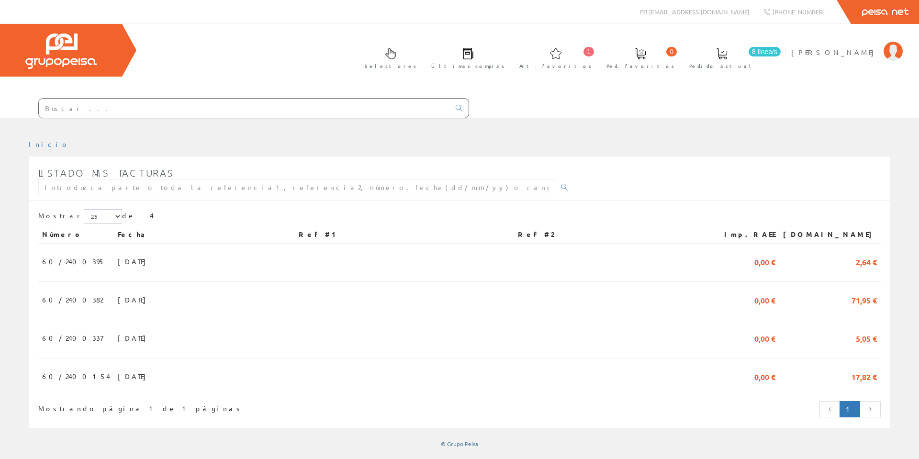 The image size is (919, 459). I want to click on span: 17,82 €, so click(864, 376).